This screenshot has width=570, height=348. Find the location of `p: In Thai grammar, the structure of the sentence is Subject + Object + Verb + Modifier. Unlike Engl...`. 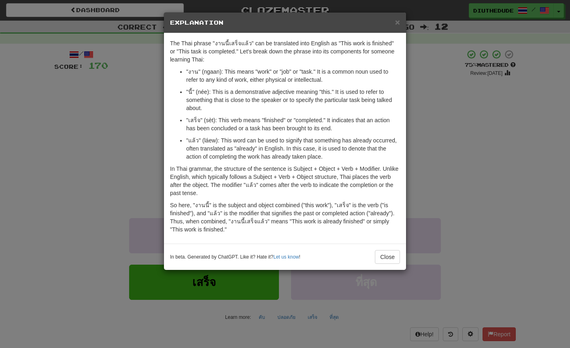

p: In Thai grammar, the structure of the sentence is Subject + Object + Verb + Modifier. Unlike Engl... is located at coordinates (285, 181).